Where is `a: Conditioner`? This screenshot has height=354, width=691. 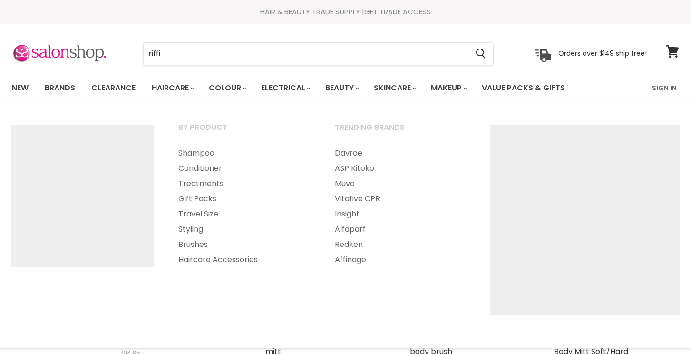
a: Conditioner is located at coordinates (243, 168).